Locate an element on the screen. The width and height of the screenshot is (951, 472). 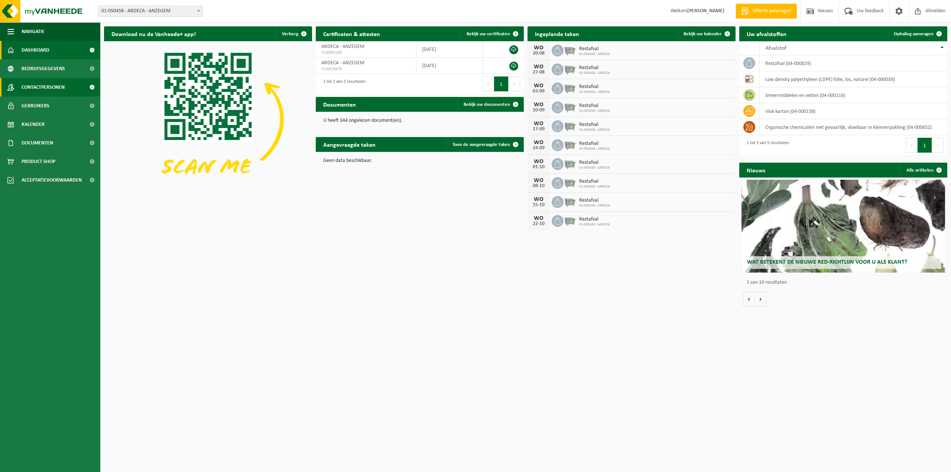
span: Bekijk uw documenten is located at coordinates (486, 104).